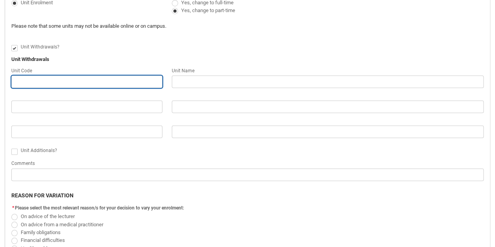  I want to click on p: Please note that some units may not be available online or on campus., so click(187, 26).